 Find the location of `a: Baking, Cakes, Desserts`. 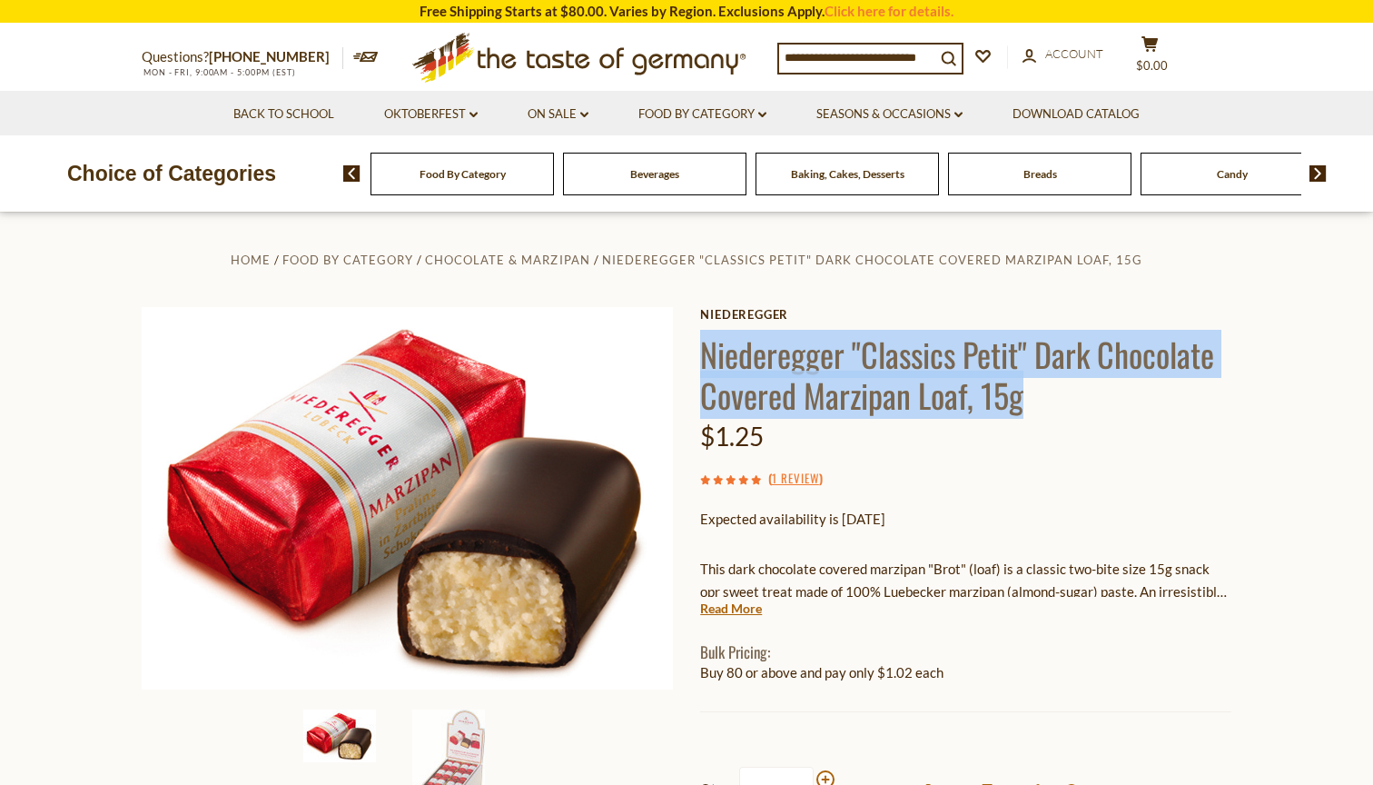

a: Baking, Cakes, Desserts is located at coordinates (847, 173).